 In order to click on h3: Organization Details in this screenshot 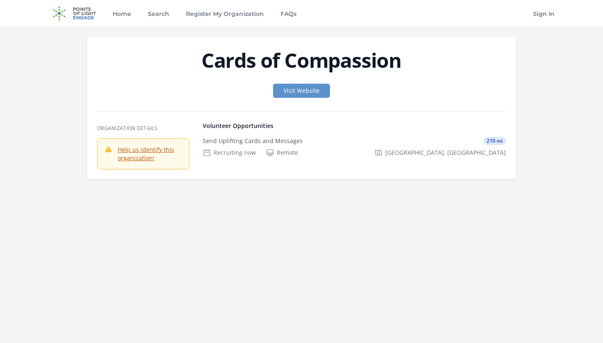, I will do `click(143, 129)`.